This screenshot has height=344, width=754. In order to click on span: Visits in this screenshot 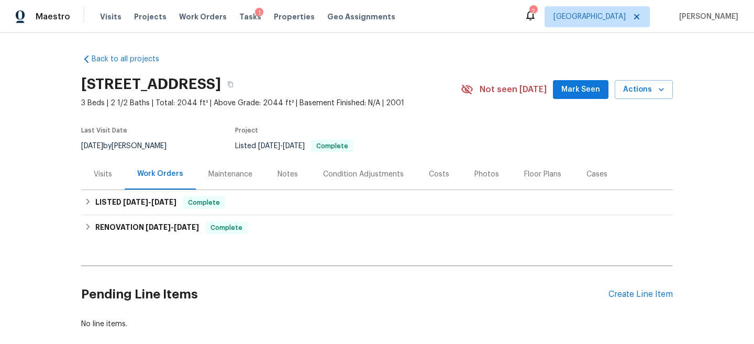, I will do `click(111, 17)`.